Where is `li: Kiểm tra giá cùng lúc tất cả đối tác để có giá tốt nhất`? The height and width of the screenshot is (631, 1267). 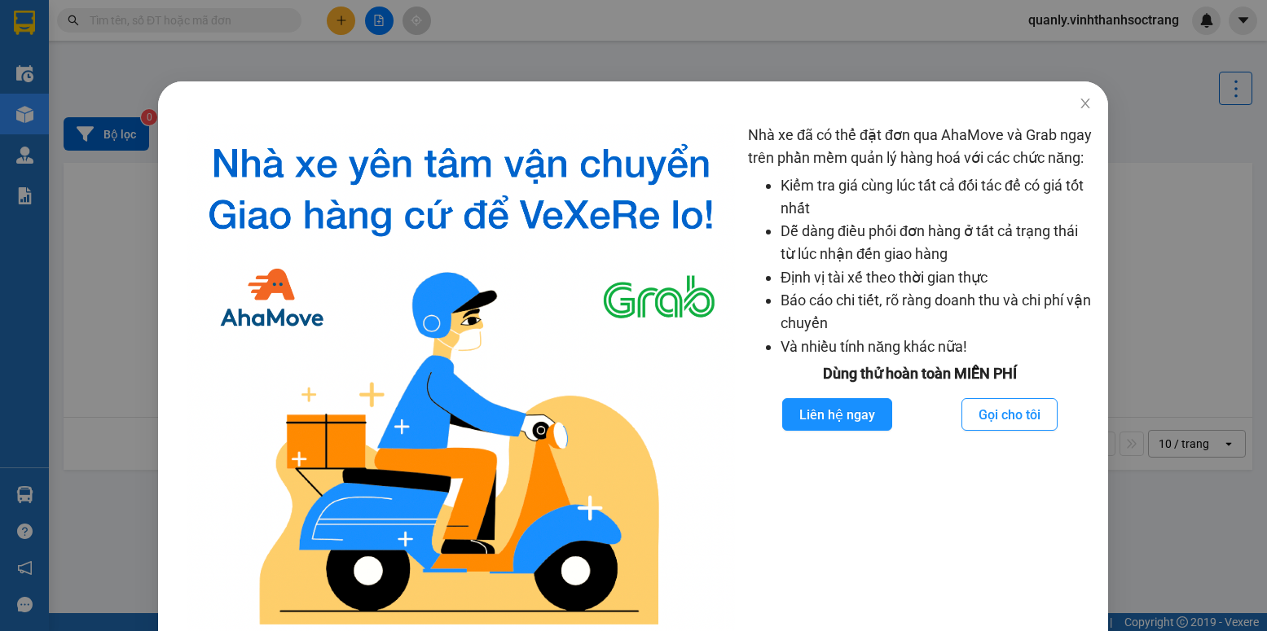
li: Kiểm tra giá cùng lúc tất cả đối tác để có giá tốt nhất is located at coordinates (936, 197).